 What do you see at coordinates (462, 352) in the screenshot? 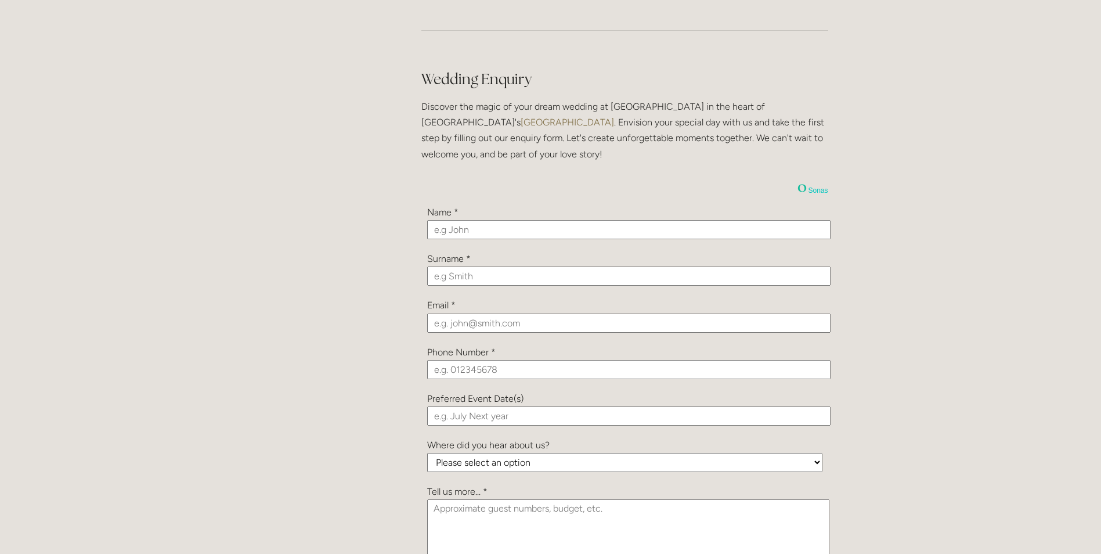
I see `label: Phone Number *` at bounding box center [462, 352].